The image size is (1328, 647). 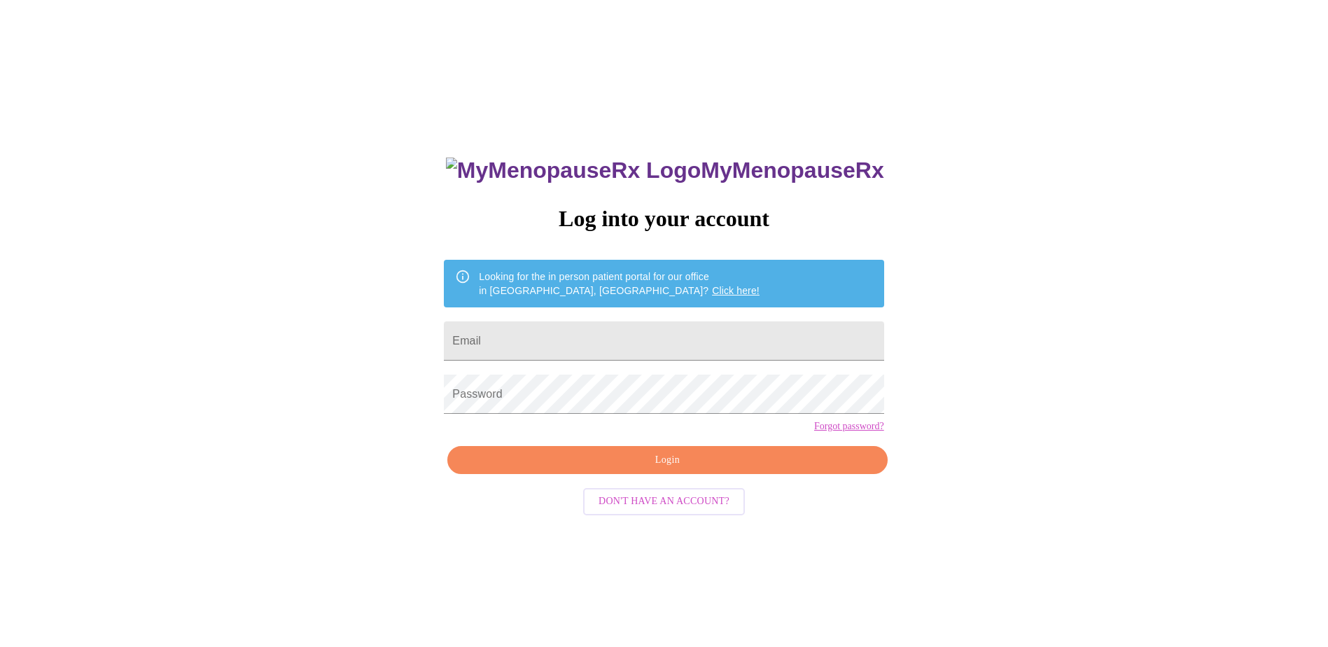 What do you see at coordinates (667, 460) in the screenshot?
I see `button: Login` at bounding box center [667, 460].